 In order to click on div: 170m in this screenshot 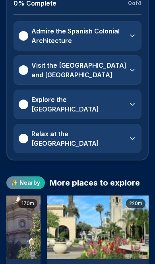, I will do `click(28, 203)`.